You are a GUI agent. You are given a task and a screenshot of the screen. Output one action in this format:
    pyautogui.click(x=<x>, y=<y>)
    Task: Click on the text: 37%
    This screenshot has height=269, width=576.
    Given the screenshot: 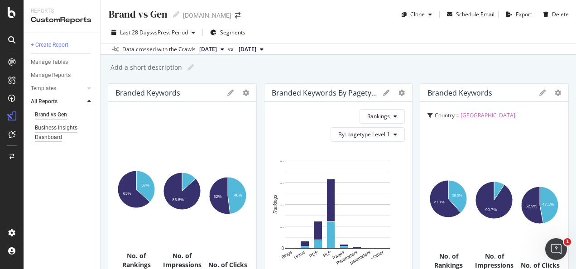 What is the action you would take?
    pyautogui.click(x=145, y=186)
    